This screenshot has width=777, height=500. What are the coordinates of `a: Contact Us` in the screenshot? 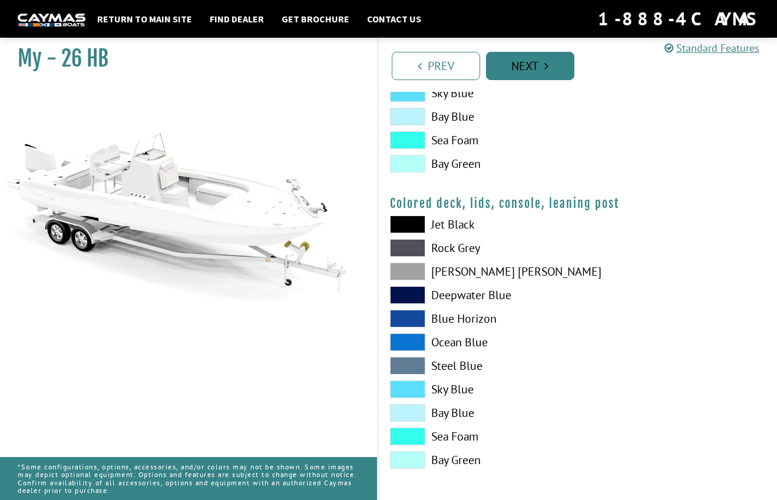 It's located at (394, 19).